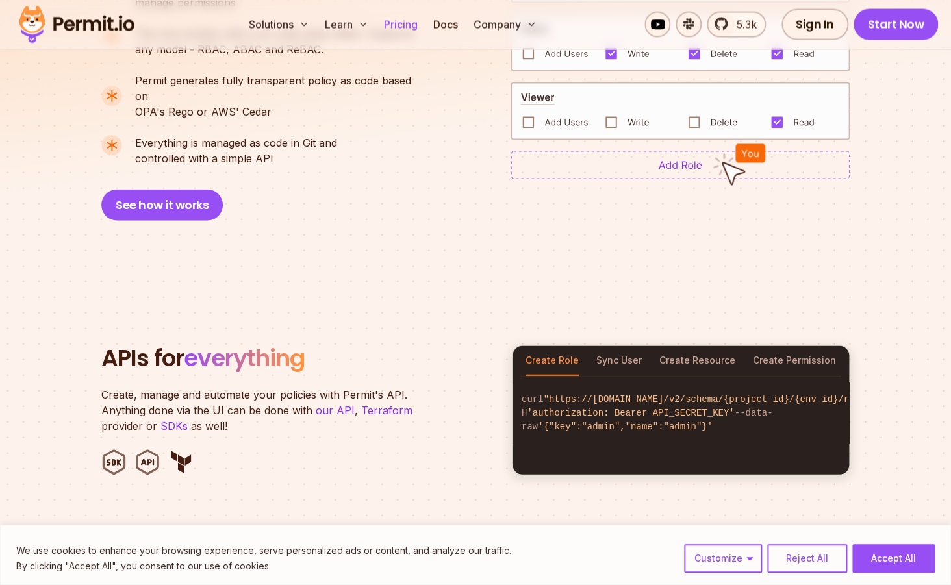 The width and height of the screenshot is (951, 585). I want to click on button: Create Role, so click(552, 361).